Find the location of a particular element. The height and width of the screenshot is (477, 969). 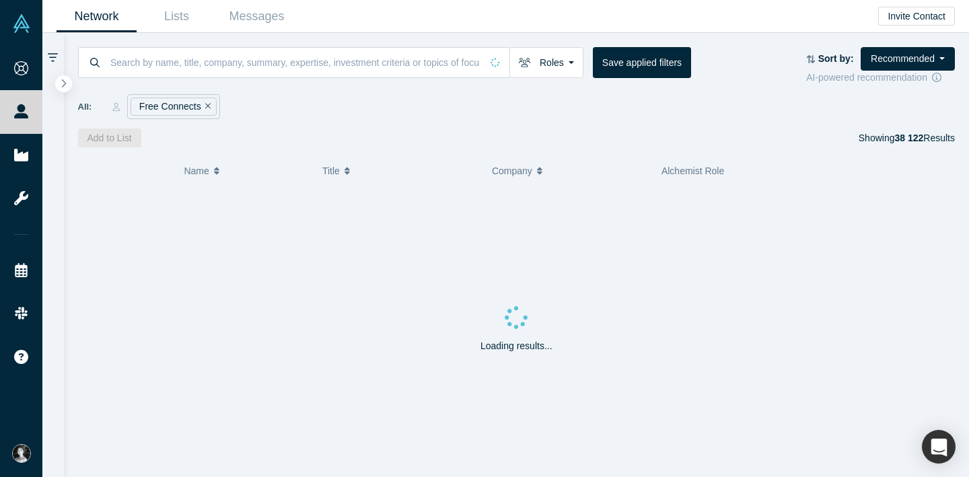

a: Messages is located at coordinates (256, 16).